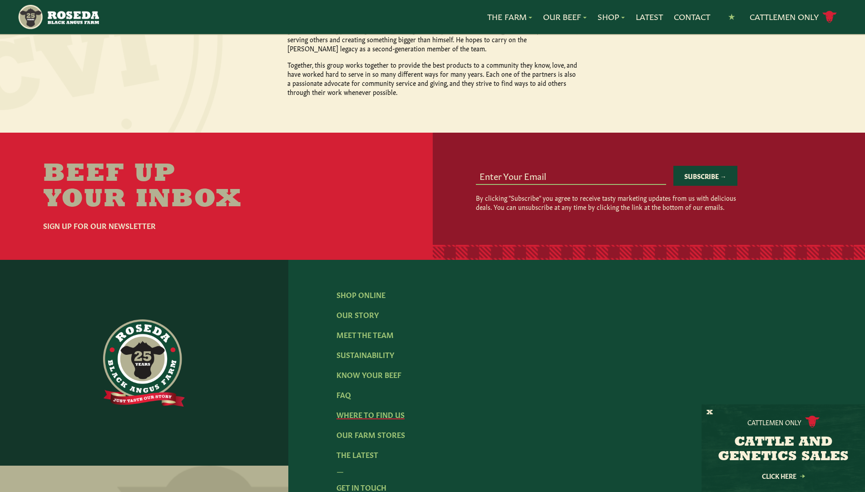 This screenshot has width=865, height=492. I want to click on a: Where To Find Us, so click(371, 414).